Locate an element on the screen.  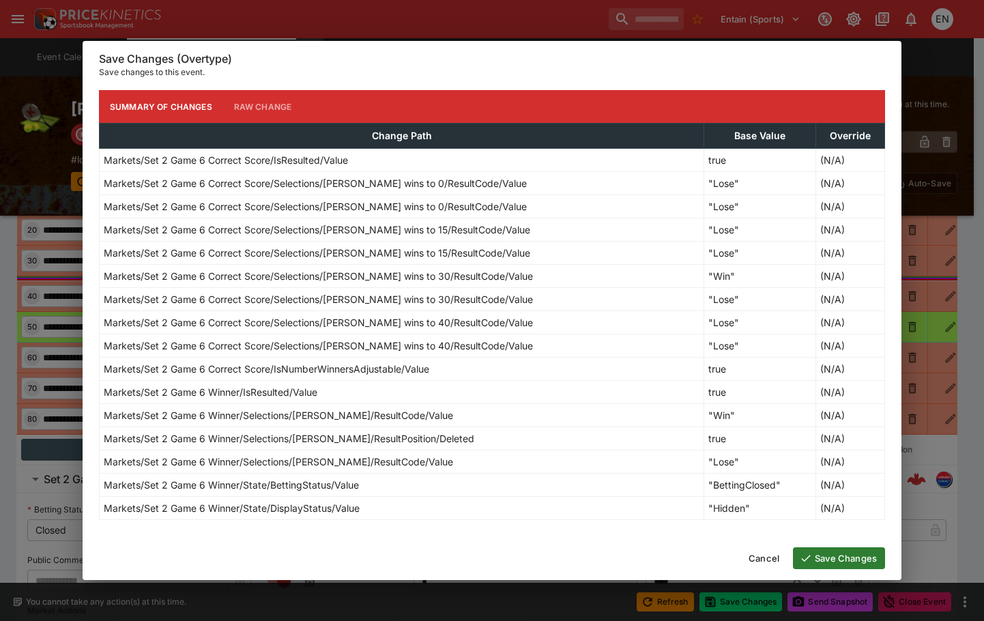
button: Summary of Changes is located at coordinates (161, 106).